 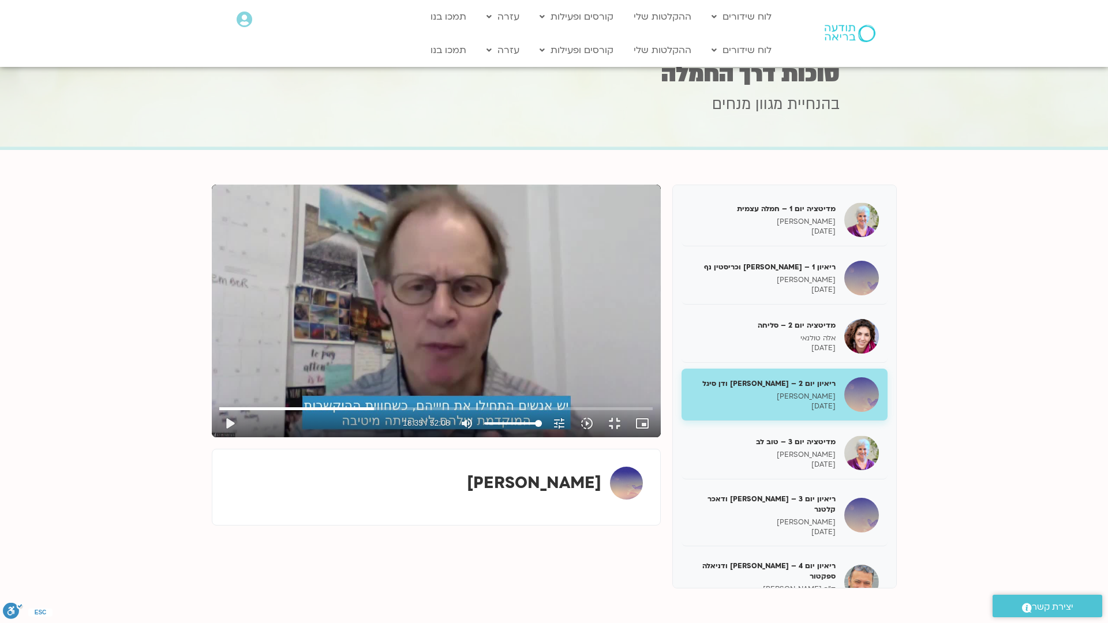 What do you see at coordinates (850, 33) in the screenshot?
I see `img: תודעה בריאה` at bounding box center [850, 33].